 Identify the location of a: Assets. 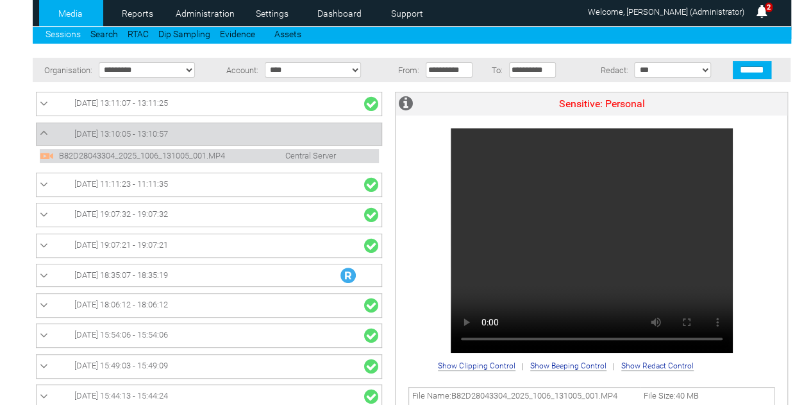
(288, 34).